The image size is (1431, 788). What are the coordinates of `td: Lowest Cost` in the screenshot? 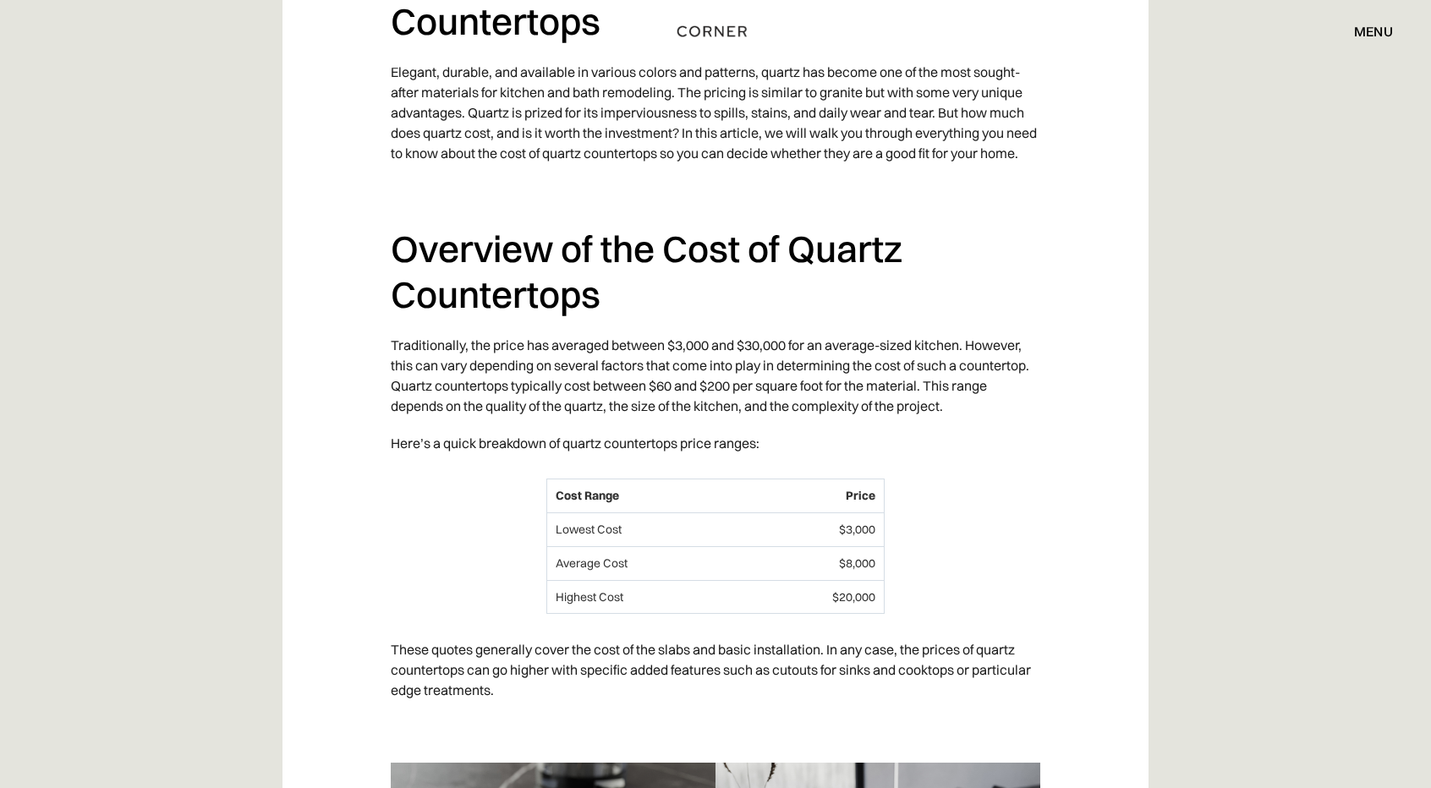 It's located at (648, 530).